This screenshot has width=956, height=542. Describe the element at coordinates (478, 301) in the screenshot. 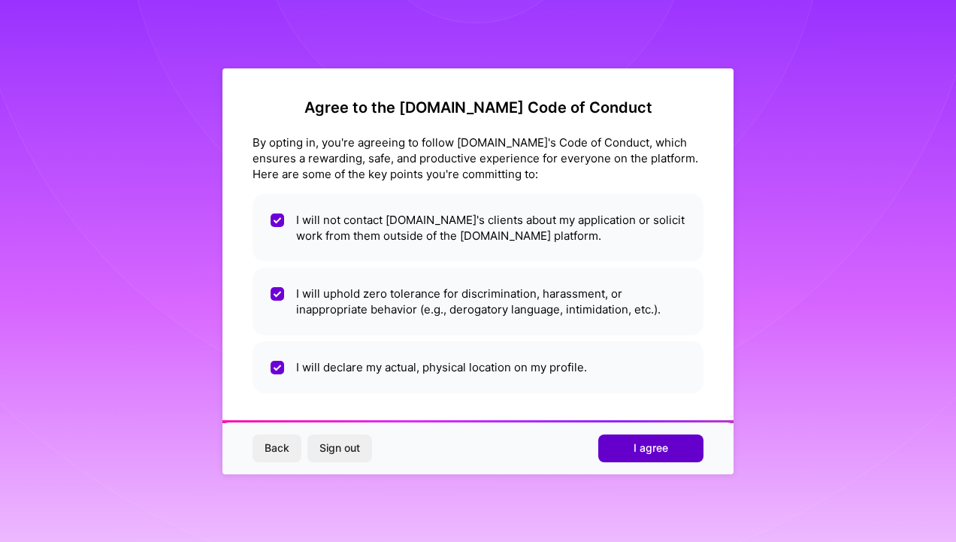

I see `li: I will uphold zero tolerance for discrimination, harassment, or inappropriate behavior (e.g., der...` at that location.